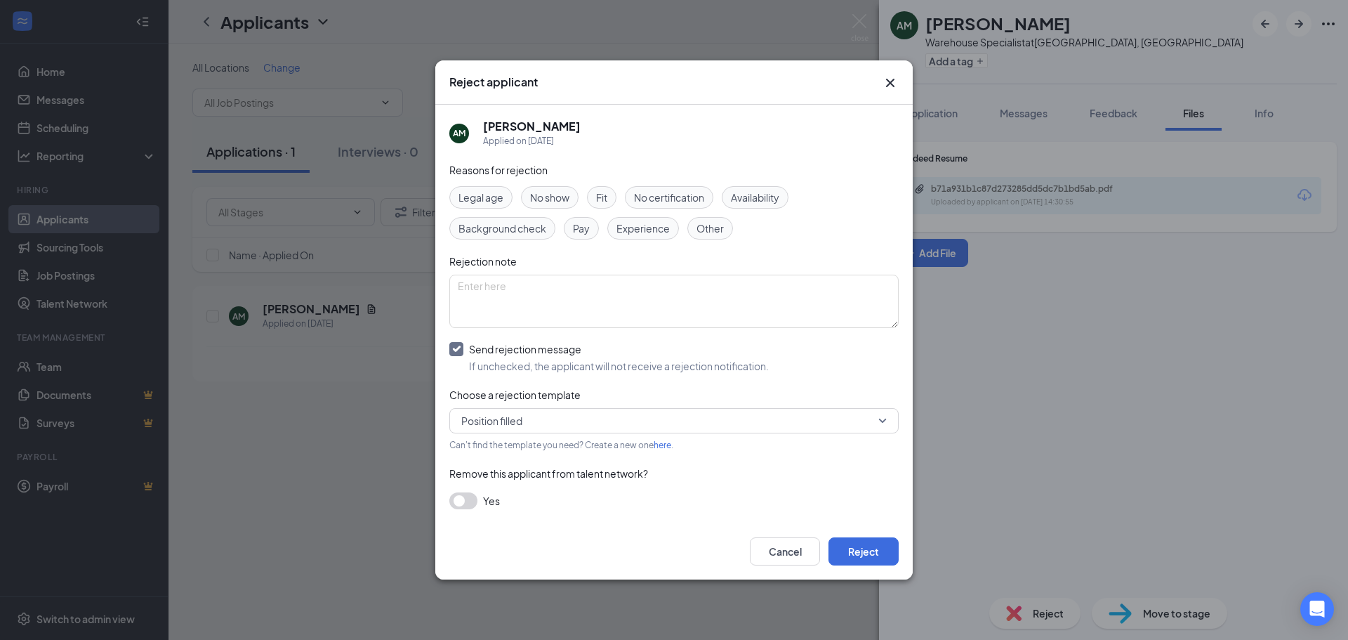 This screenshot has height=640, width=1348. What do you see at coordinates (710, 228) in the screenshot?
I see `span: Other` at bounding box center [710, 228].